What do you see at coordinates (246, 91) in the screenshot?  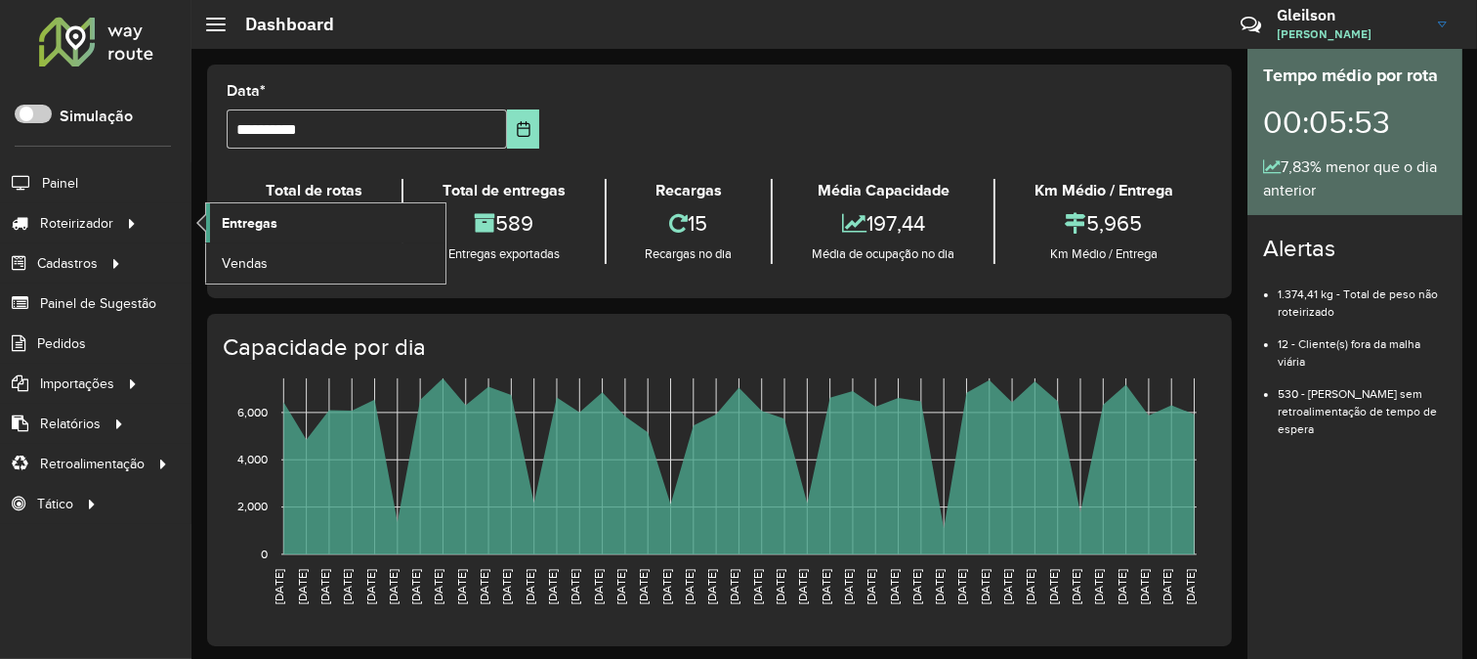 I see `label: Data` at bounding box center [246, 91].